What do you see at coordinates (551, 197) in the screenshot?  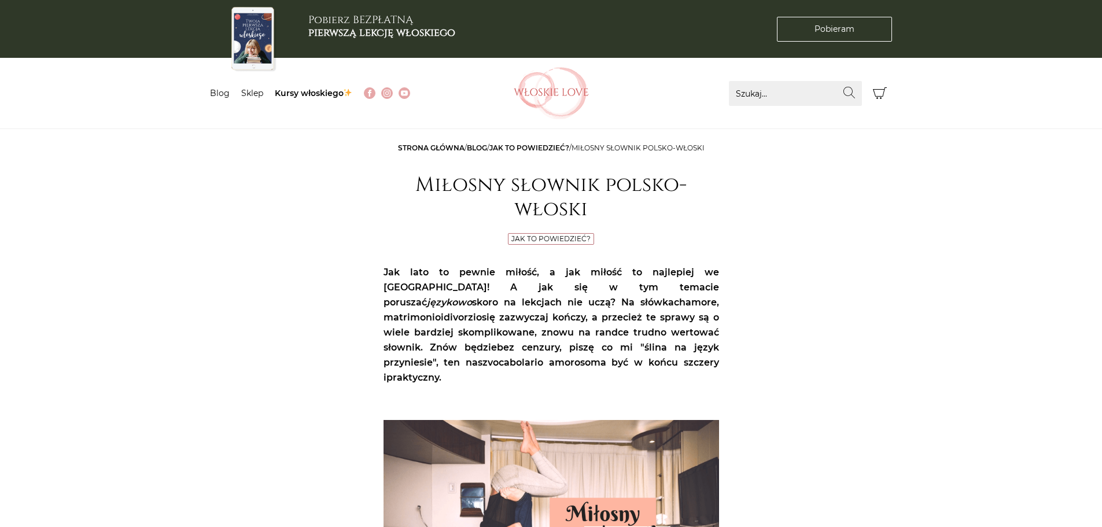 I see `h1: Miłosny słownik polsko-włoski` at bounding box center [551, 197].